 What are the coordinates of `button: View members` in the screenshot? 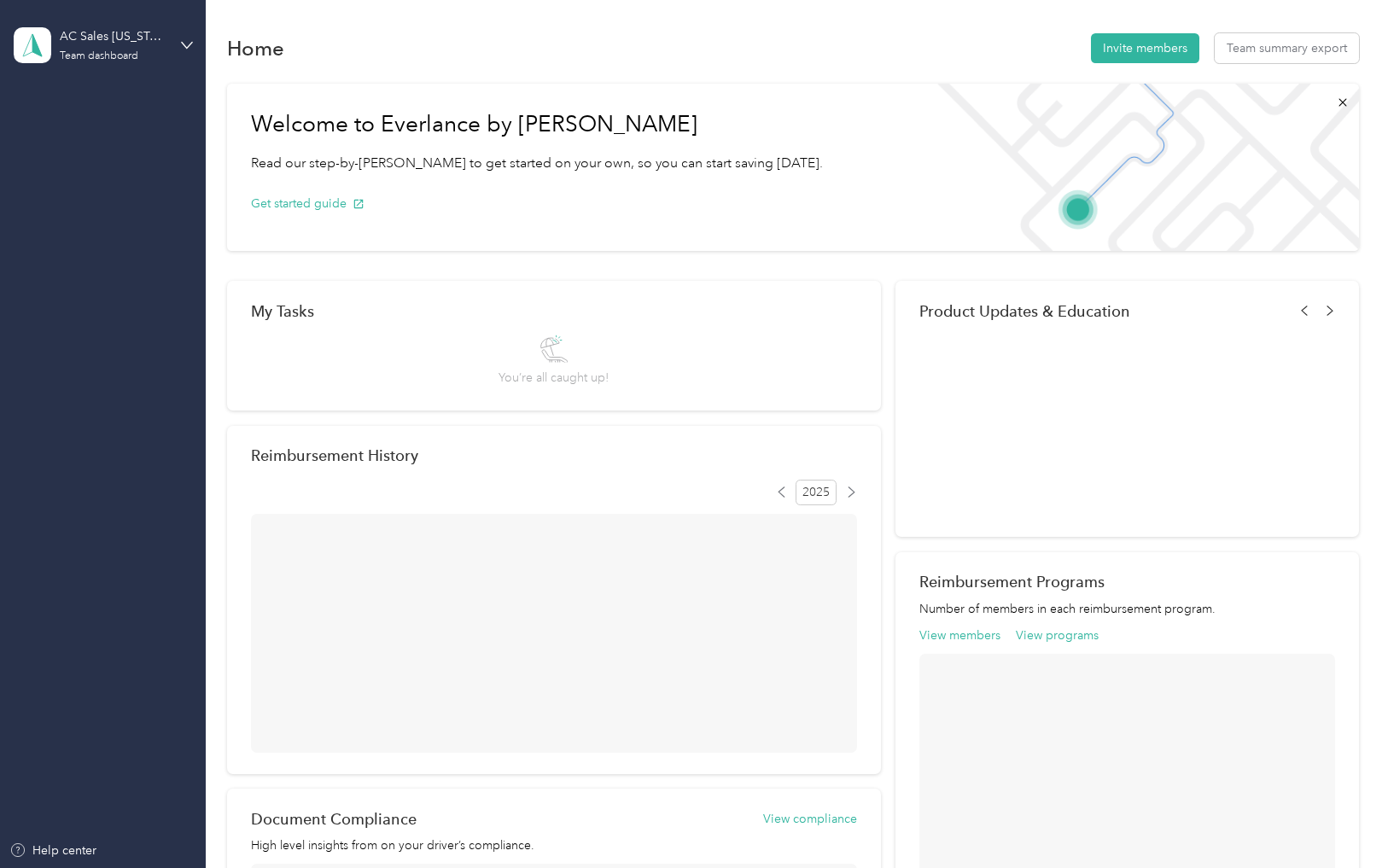 It's located at (959, 635).